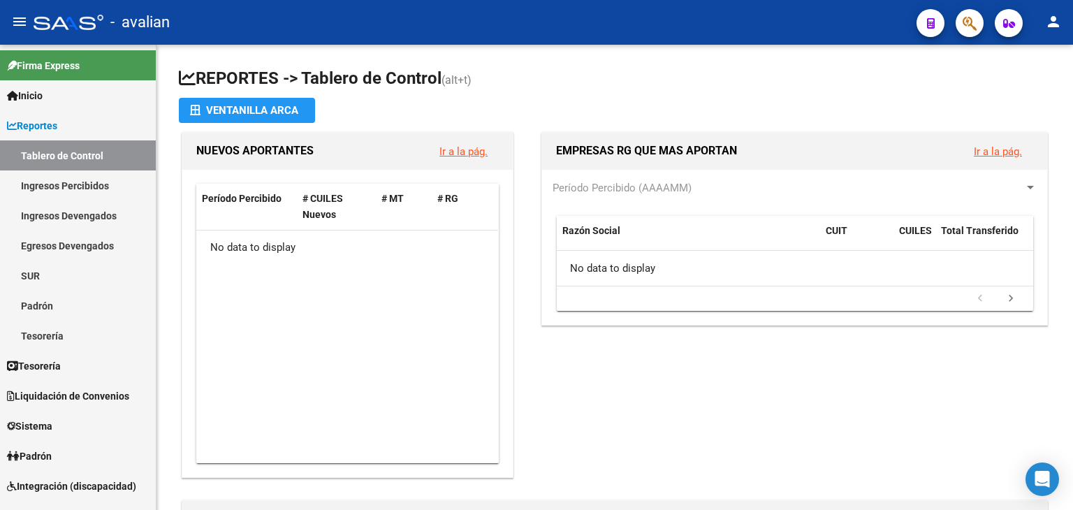 The width and height of the screenshot is (1073, 510). Describe the element at coordinates (591, 231) in the screenshot. I see `span: Razón Social` at that location.